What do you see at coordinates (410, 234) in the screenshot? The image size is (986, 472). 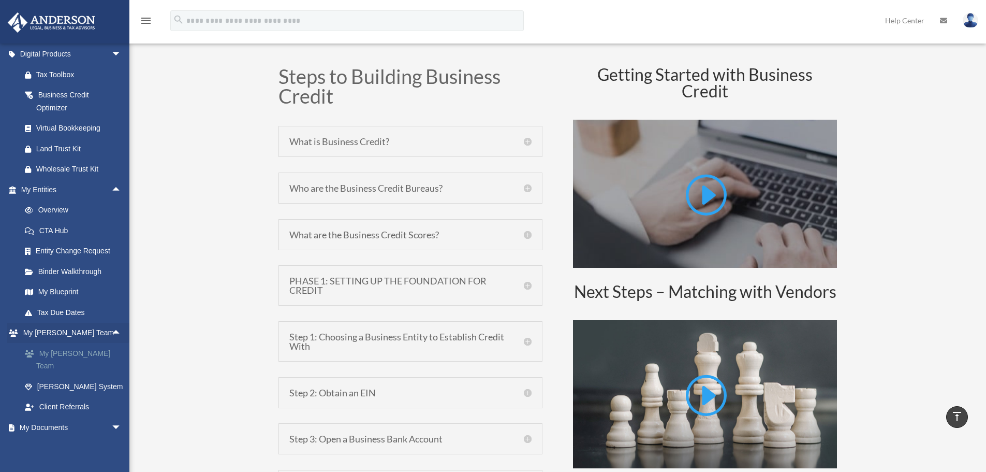 I see `h5: What are the Business Credit Scores?` at bounding box center [410, 234].